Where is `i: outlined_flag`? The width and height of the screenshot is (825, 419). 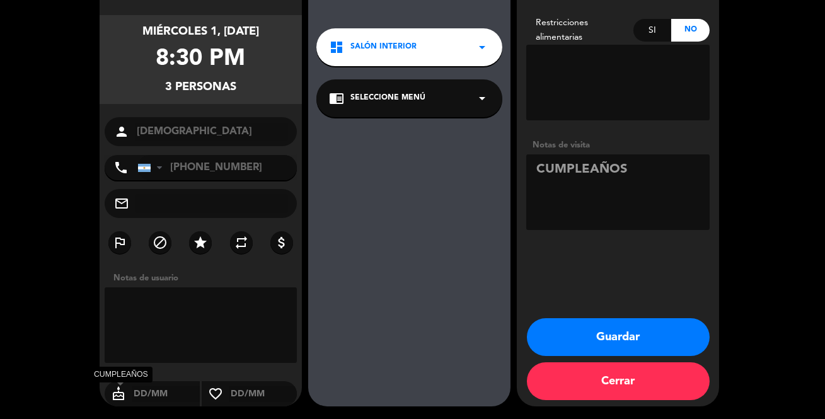 i: outlined_flag is located at coordinates (120, 243).